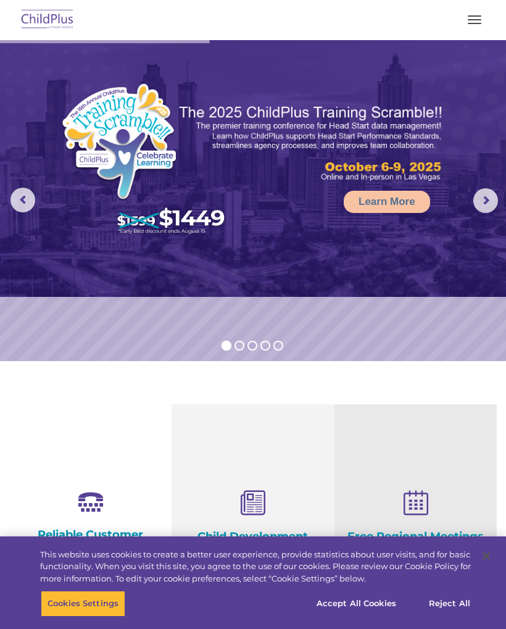  I want to click on button: Accept All Cookies, so click(356, 604).